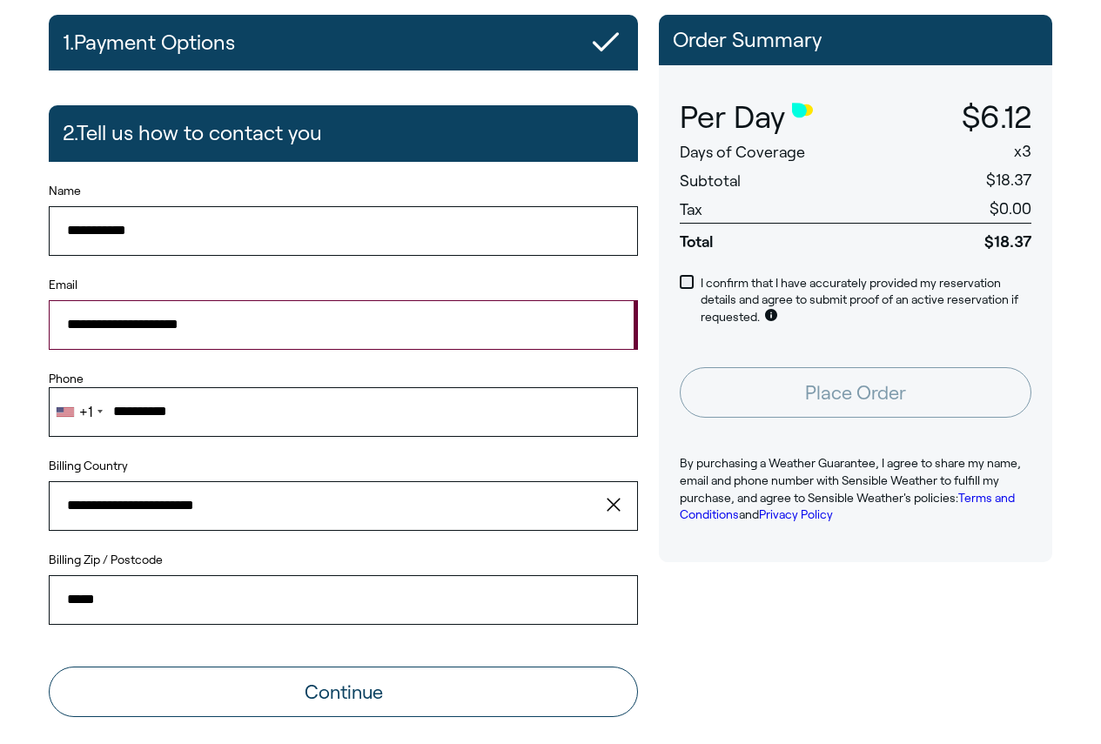 The height and width of the screenshot is (744, 1101). Describe the element at coordinates (343, 133) in the screenshot. I see `button: 2.Tell us how to contact you` at that location.